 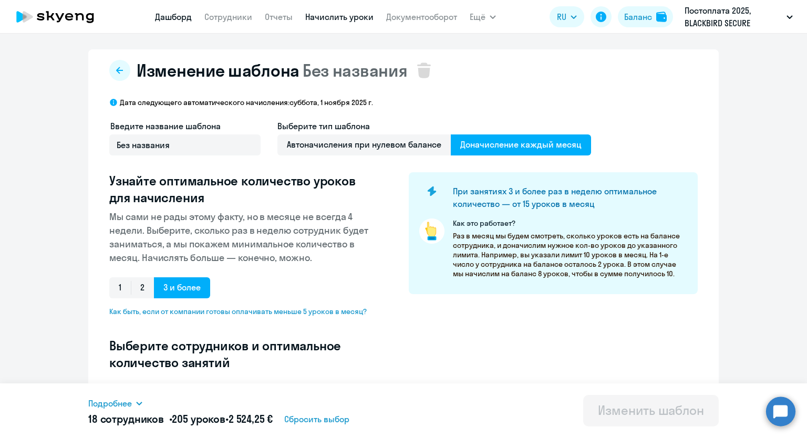 I want to click on span: Ещё, so click(x=477, y=17).